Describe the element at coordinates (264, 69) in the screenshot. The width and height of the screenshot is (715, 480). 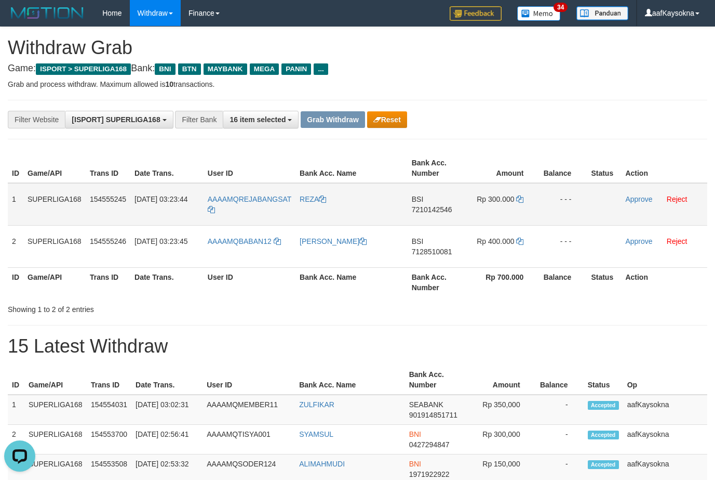
I see `span: MEGA` at that location.